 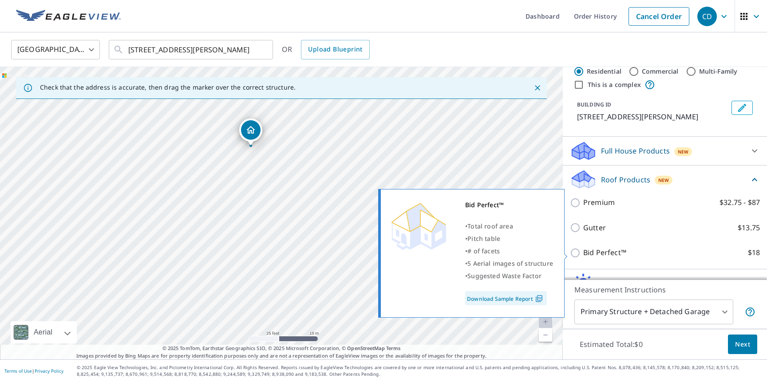 What do you see at coordinates (484, 251) in the screenshot?
I see `span: # of facets` at bounding box center [484, 251].